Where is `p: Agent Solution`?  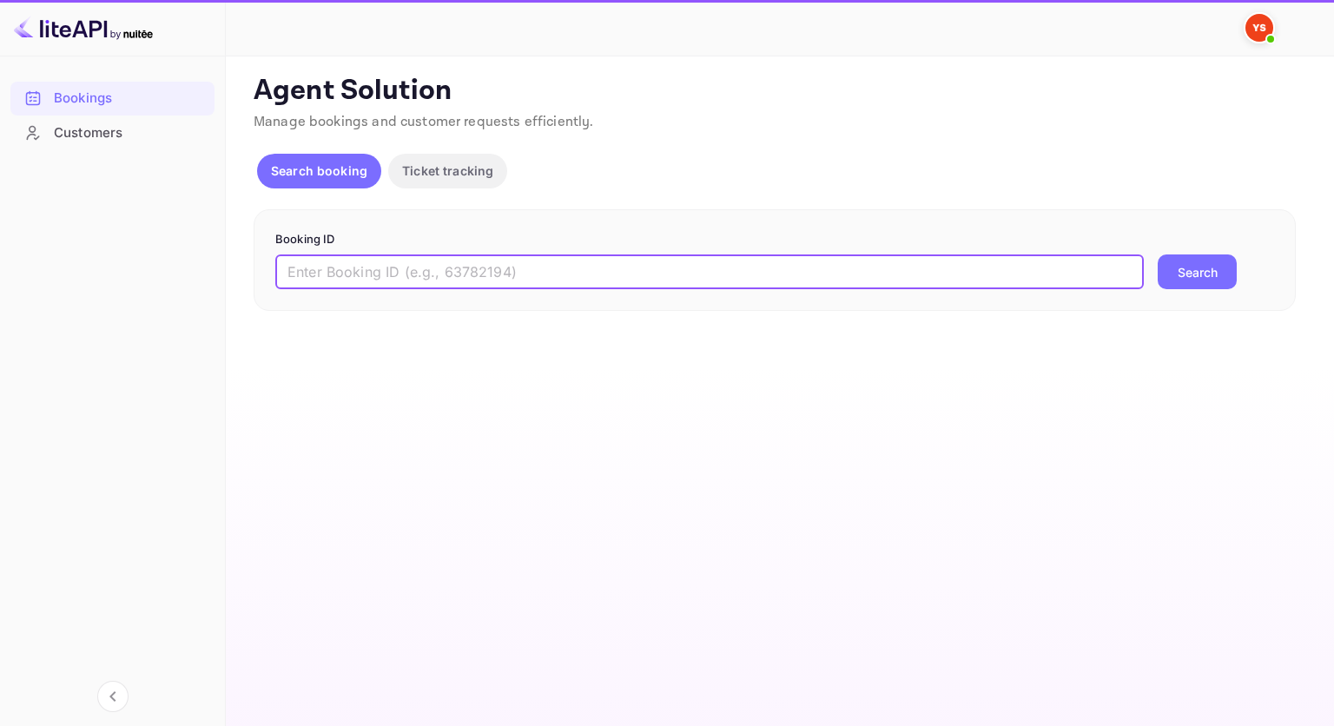
p: Agent Solution is located at coordinates (778, 91).